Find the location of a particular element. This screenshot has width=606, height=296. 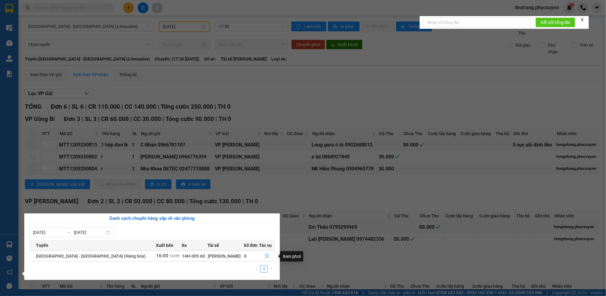

span: 14H-009.60 is located at coordinates (193, 256).